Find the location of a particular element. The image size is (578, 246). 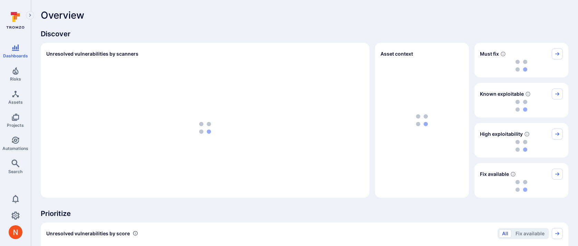

svg: EPSS score ≥ 0.7 is located at coordinates (527, 134).